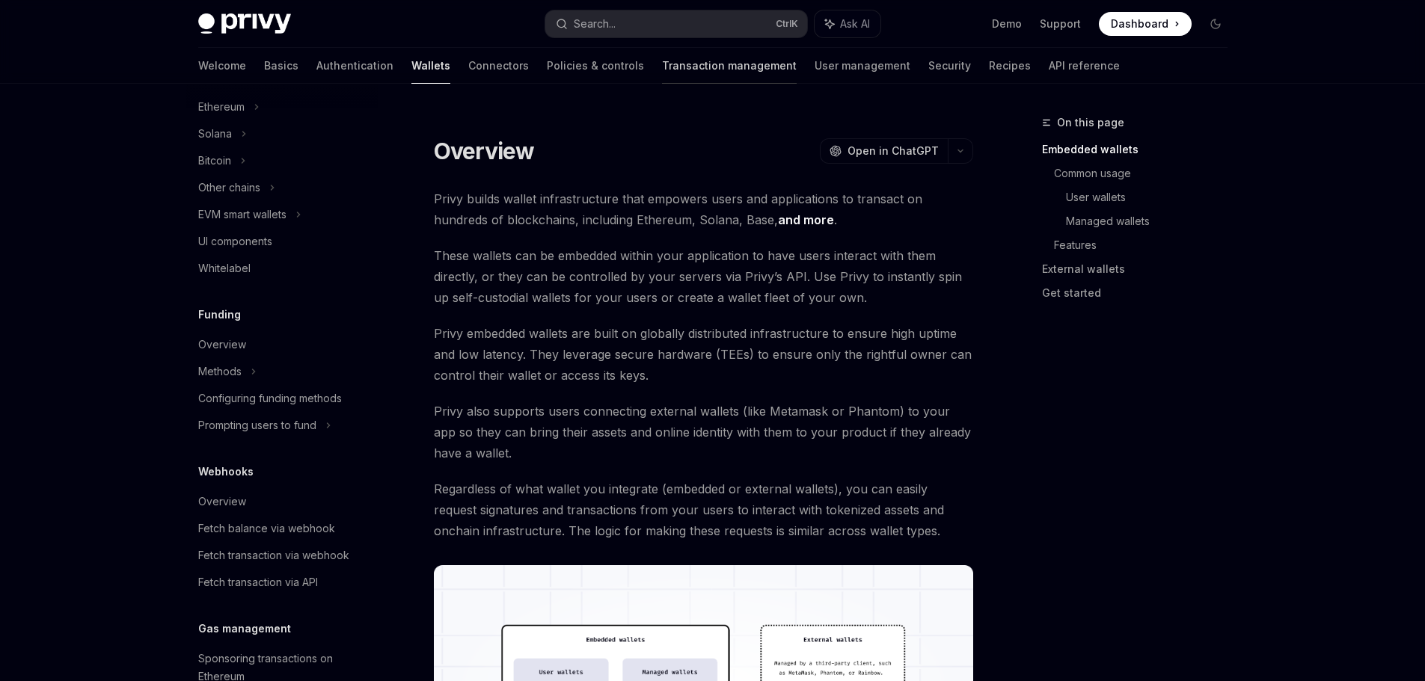  What do you see at coordinates (219, 315) in the screenshot?
I see `h5: Funding` at bounding box center [219, 315].